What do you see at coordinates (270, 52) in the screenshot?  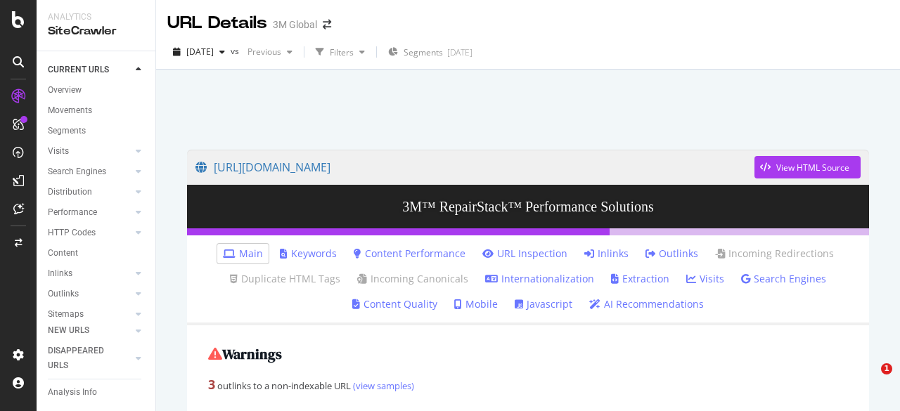 I see `button: Previous` at bounding box center [270, 52].